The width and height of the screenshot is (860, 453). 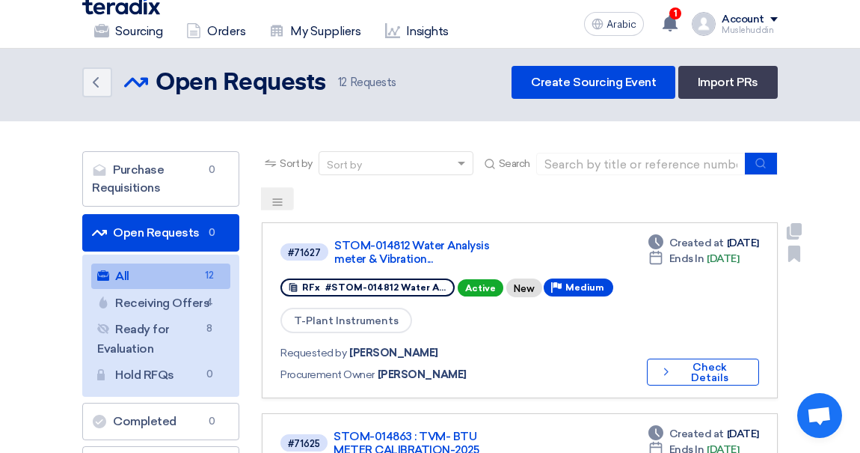 I want to click on font: Requests, so click(x=373, y=82).